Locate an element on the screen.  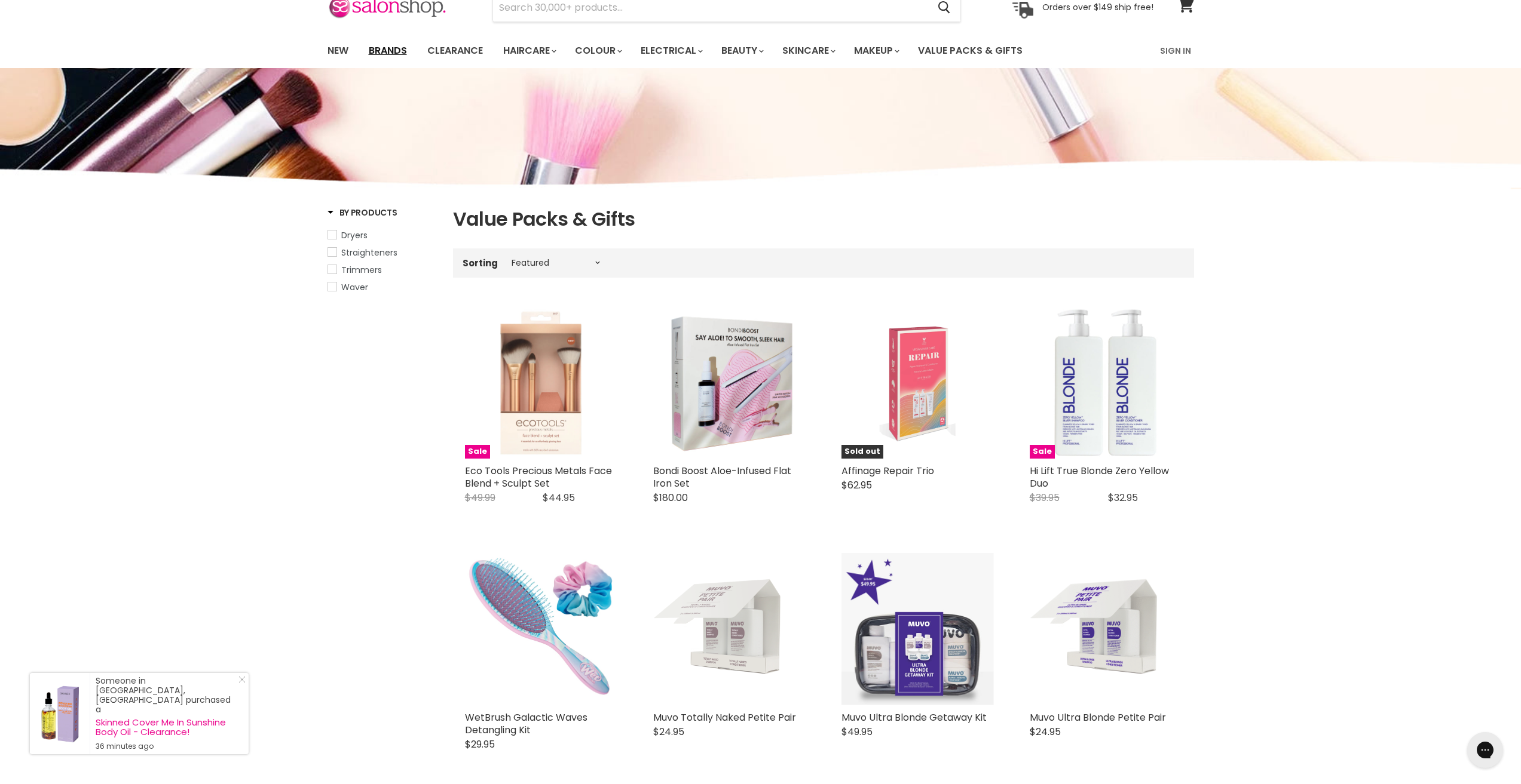
img: Eco Tools Precious Metals Face Blend + Sculpt Set is located at coordinates (541, 382).